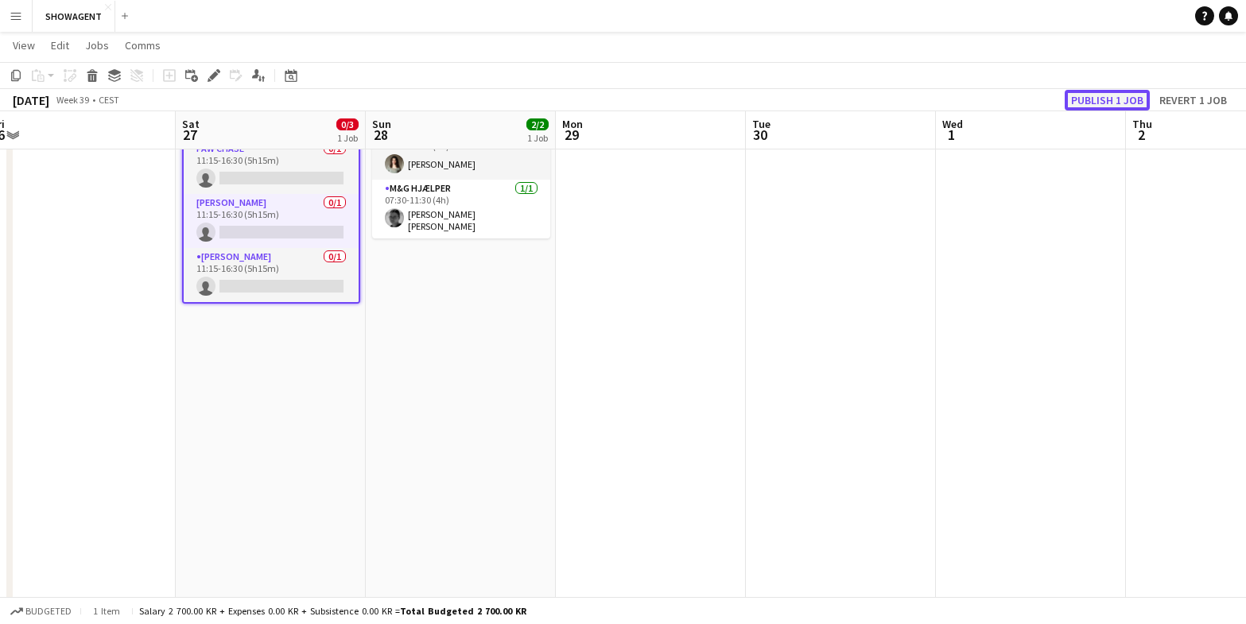 The width and height of the screenshot is (1246, 624). Describe the element at coordinates (1141, 134) in the screenshot. I see `span: 2` at that location.